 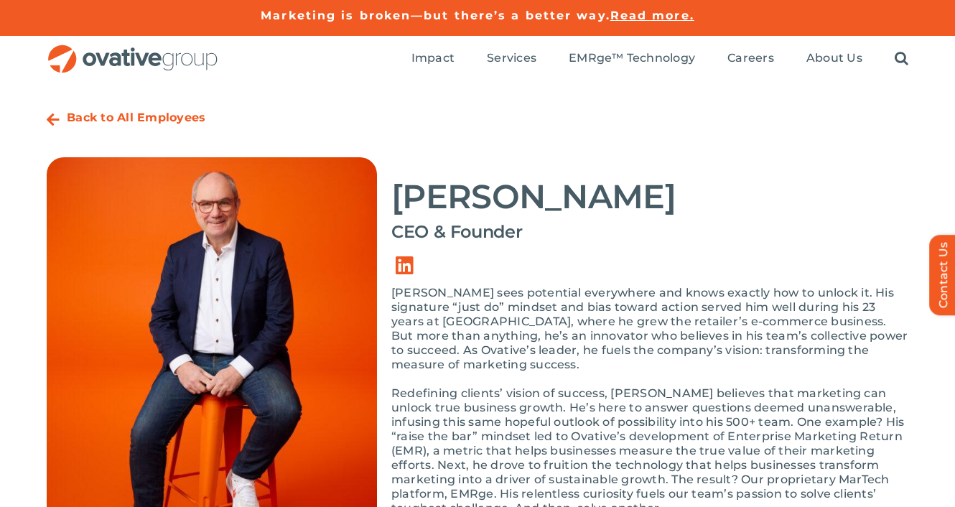 What do you see at coordinates (751, 59) in the screenshot?
I see `a: Careers` at bounding box center [751, 59].